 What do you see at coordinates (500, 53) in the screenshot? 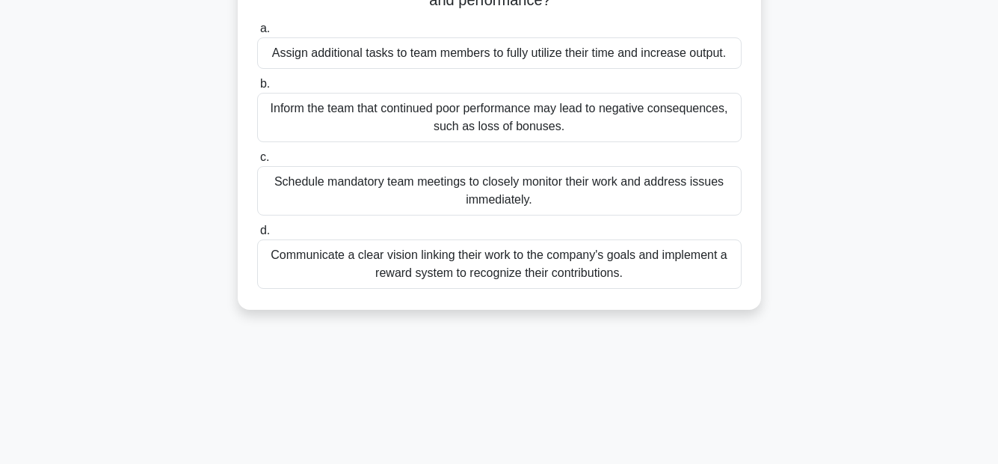
I see `div: Assign additional tasks to team members to fully utilize their time and increase output.` at bounding box center [500, 53].